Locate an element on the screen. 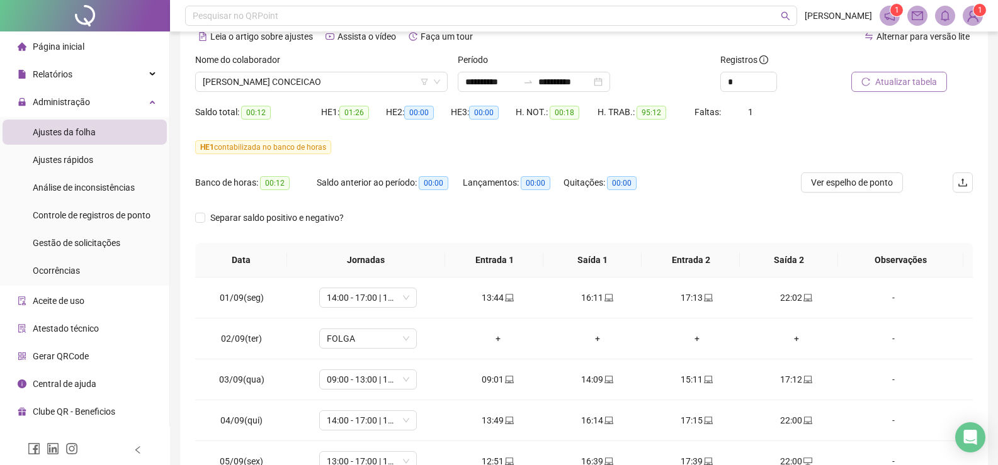  div: 17:12 is located at coordinates (796, 380).